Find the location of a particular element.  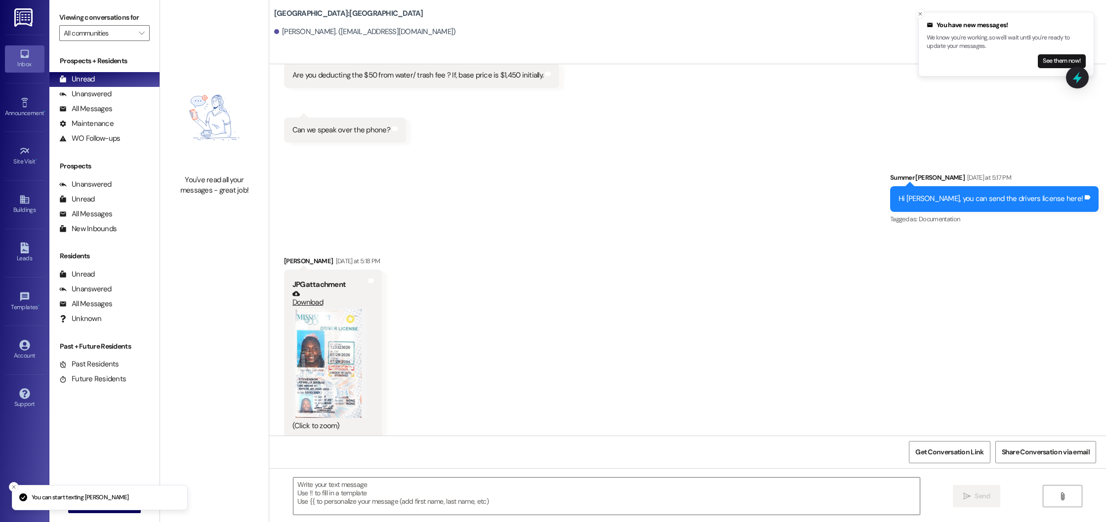

div: Past Residents is located at coordinates (89, 364).